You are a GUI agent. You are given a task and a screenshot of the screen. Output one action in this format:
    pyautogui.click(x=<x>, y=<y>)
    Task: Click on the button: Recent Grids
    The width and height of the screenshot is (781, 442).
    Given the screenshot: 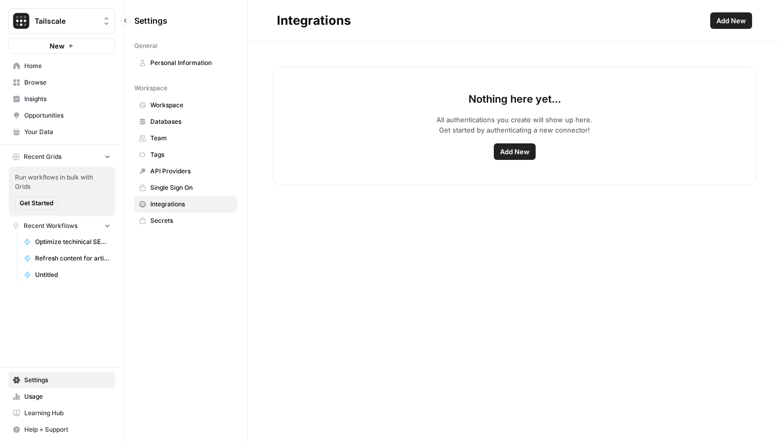 What is the action you would take?
    pyautogui.click(x=61, y=157)
    